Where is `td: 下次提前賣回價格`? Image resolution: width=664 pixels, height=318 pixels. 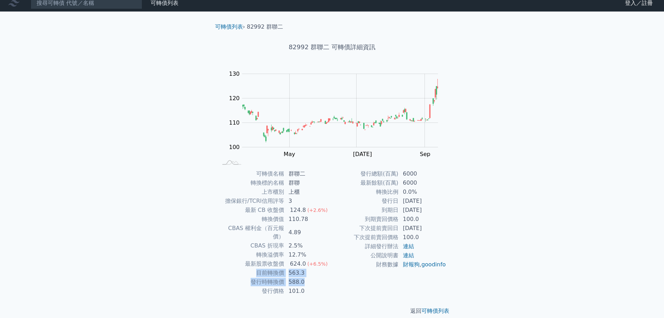
td: 下次提前賣回價格 is located at coordinates (365, 237).